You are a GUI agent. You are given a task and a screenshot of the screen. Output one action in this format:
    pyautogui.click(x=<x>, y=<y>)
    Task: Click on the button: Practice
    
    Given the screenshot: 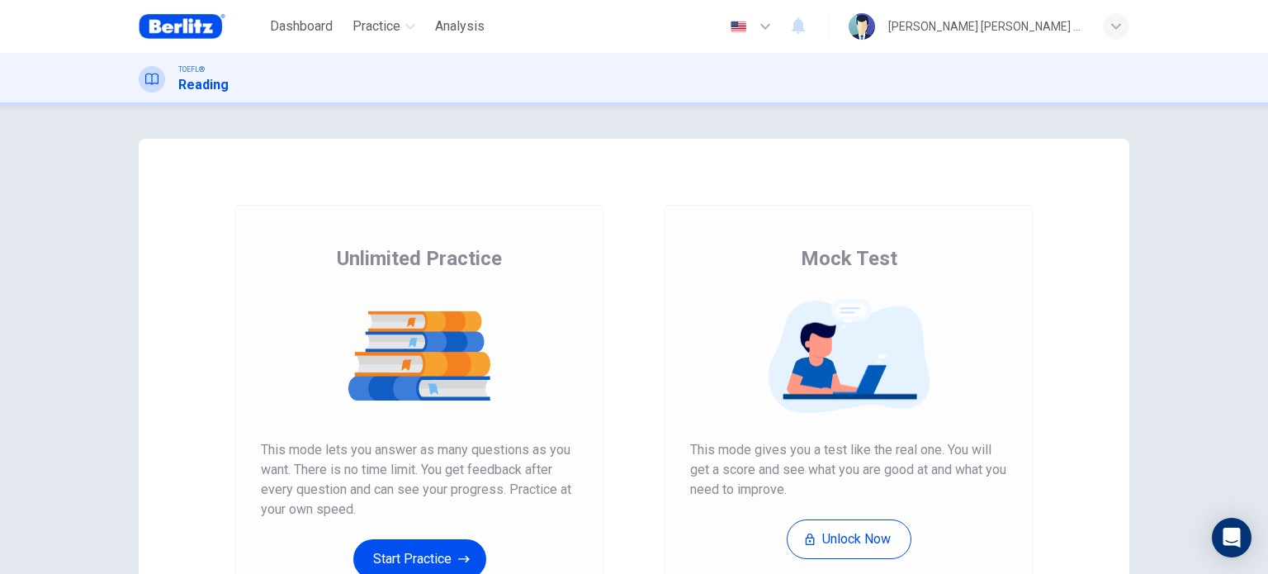 What is the action you would take?
    pyautogui.click(x=384, y=26)
    